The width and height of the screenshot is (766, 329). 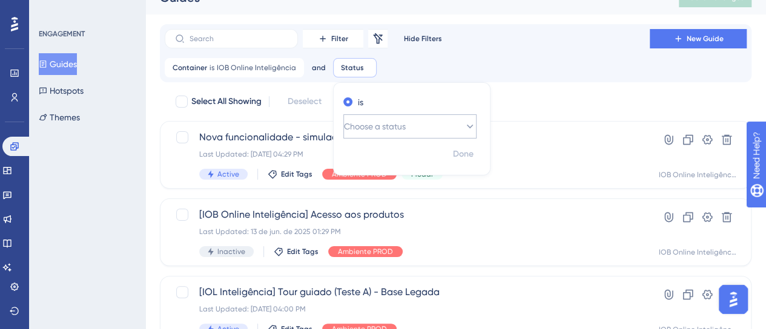 What do you see at coordinates (318, 68) in the screenshot?
I see `button: and` at bounding box center [318, 68].